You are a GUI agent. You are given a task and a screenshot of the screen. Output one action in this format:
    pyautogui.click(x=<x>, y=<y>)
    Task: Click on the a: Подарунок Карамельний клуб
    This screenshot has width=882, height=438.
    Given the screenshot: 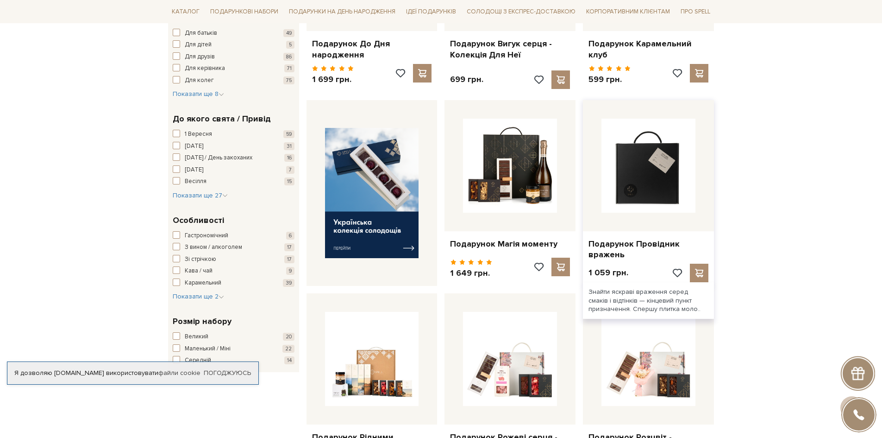 What is the action you would take?
    pyautogui.click(x=648, y=49)
    